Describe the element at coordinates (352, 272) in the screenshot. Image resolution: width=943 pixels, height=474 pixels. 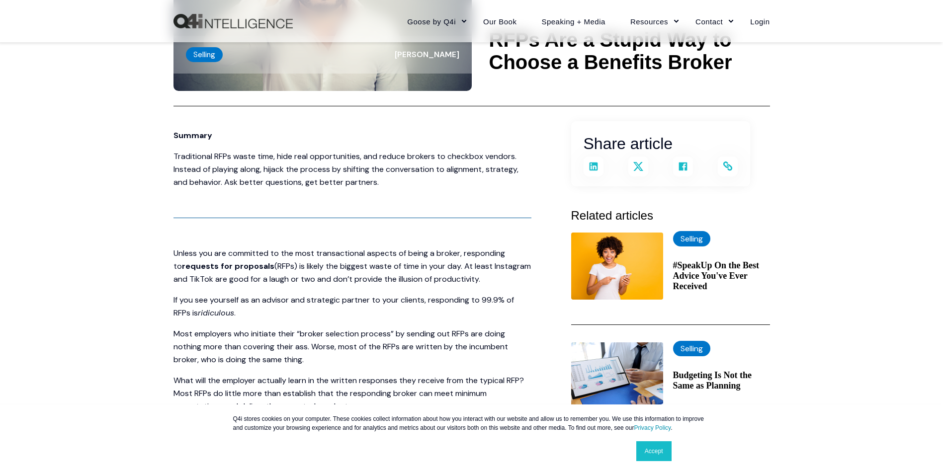
I see `span: (RFPs) is likely the biggest waste of time in your day. At least Instagram and TikTok are good fo...` at that location.